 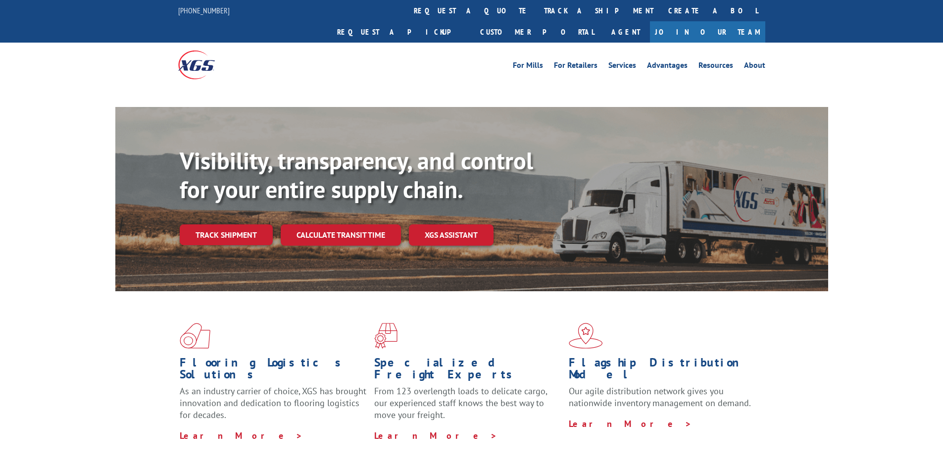 What do you see at coordinates (622, 67) in the screenshot?
I see `a: Services` at bounding box center [622, 67].